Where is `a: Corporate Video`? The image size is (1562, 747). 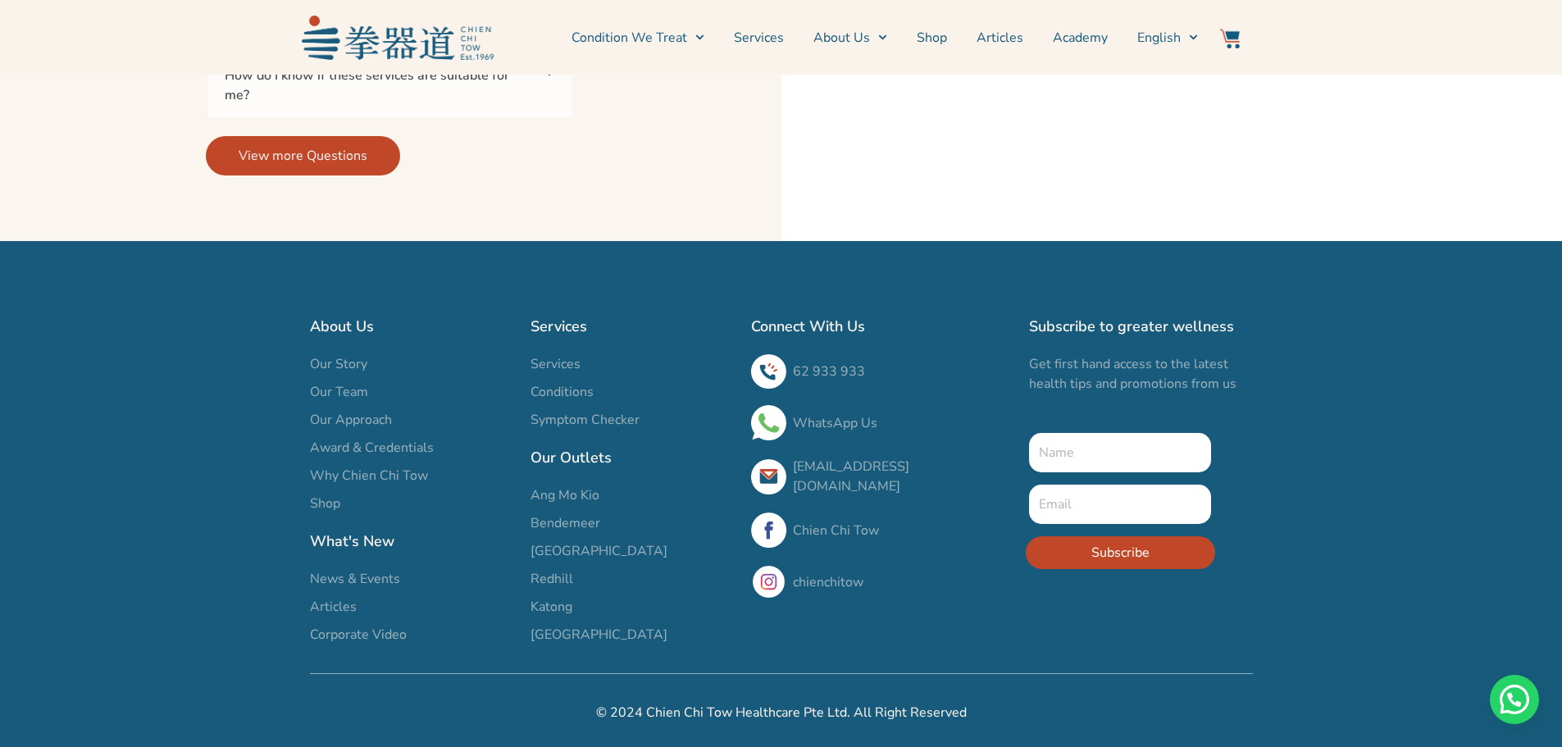 a: Corporate Video is located at coordinates (412, 635).